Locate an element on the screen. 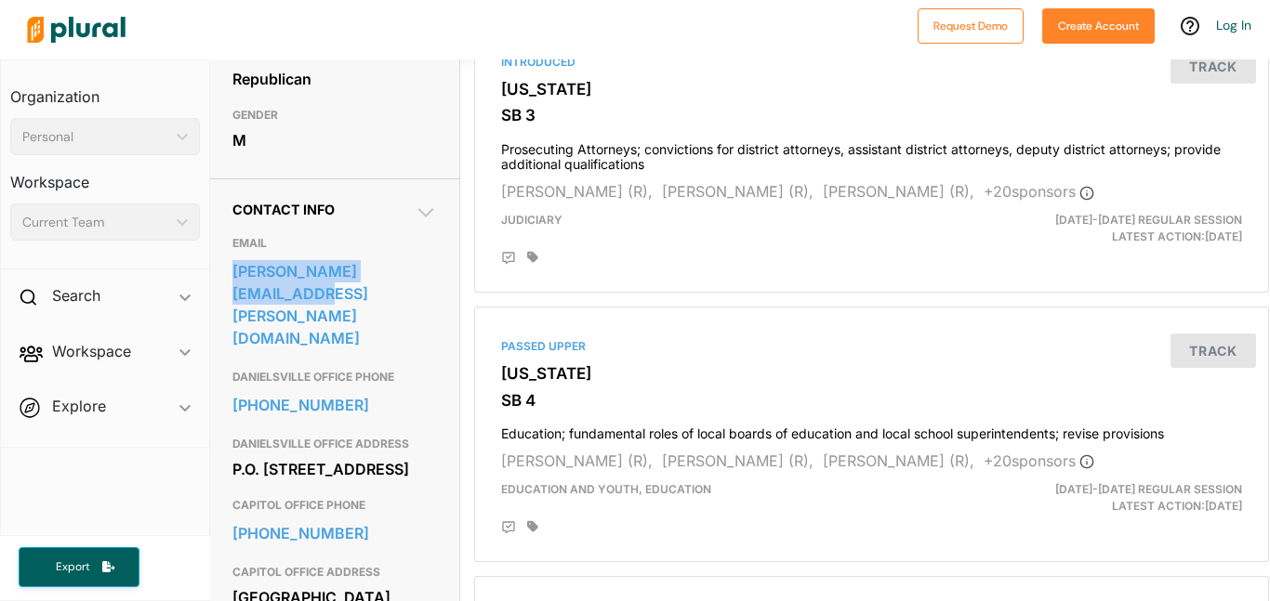 This screenshot has width=1270, height=601. h3: Organization is located at coordinates (105, 90).